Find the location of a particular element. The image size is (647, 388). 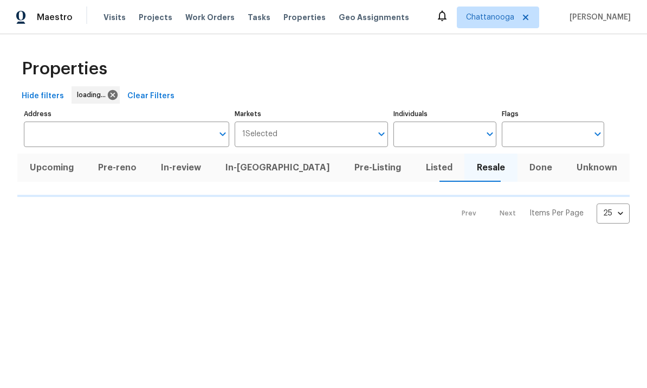

span: Maestro is located at coordinates (55, 17).